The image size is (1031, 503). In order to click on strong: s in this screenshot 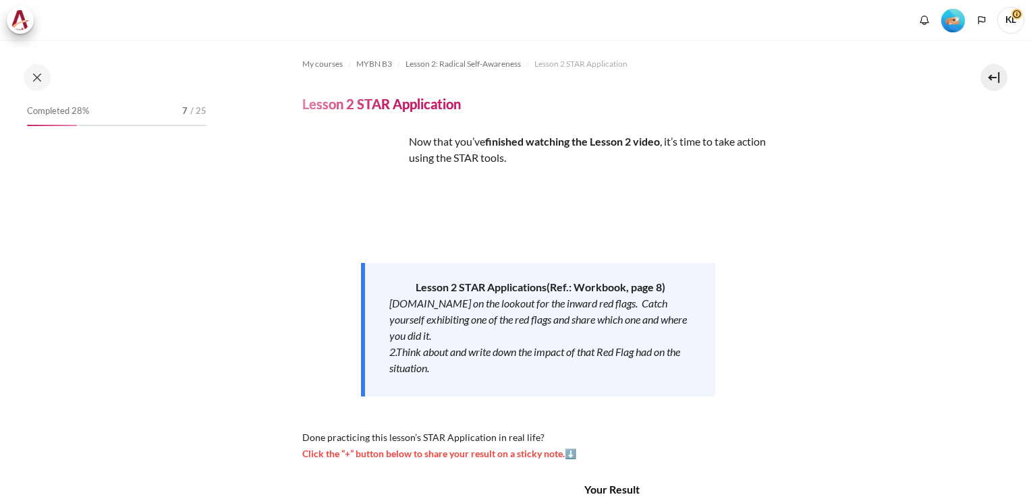, I will do `click(603, 287)`.